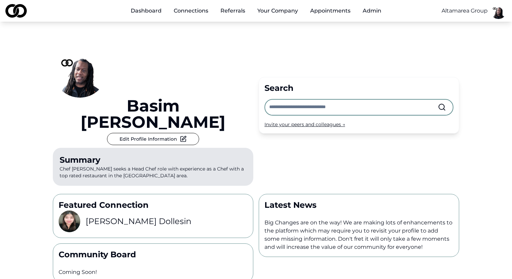 The height and width of the screenshot is (279, 512). Describe the element at coordinates (153, 160) in the screenshot. I see `div: Summary` at that location.